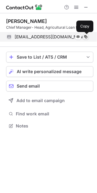 The height and width of the screenshot is (193, 97). What do you see at coordinates (53, 126) in the screenshot?
I see `span: Notes` at bounding box center [53, 126].